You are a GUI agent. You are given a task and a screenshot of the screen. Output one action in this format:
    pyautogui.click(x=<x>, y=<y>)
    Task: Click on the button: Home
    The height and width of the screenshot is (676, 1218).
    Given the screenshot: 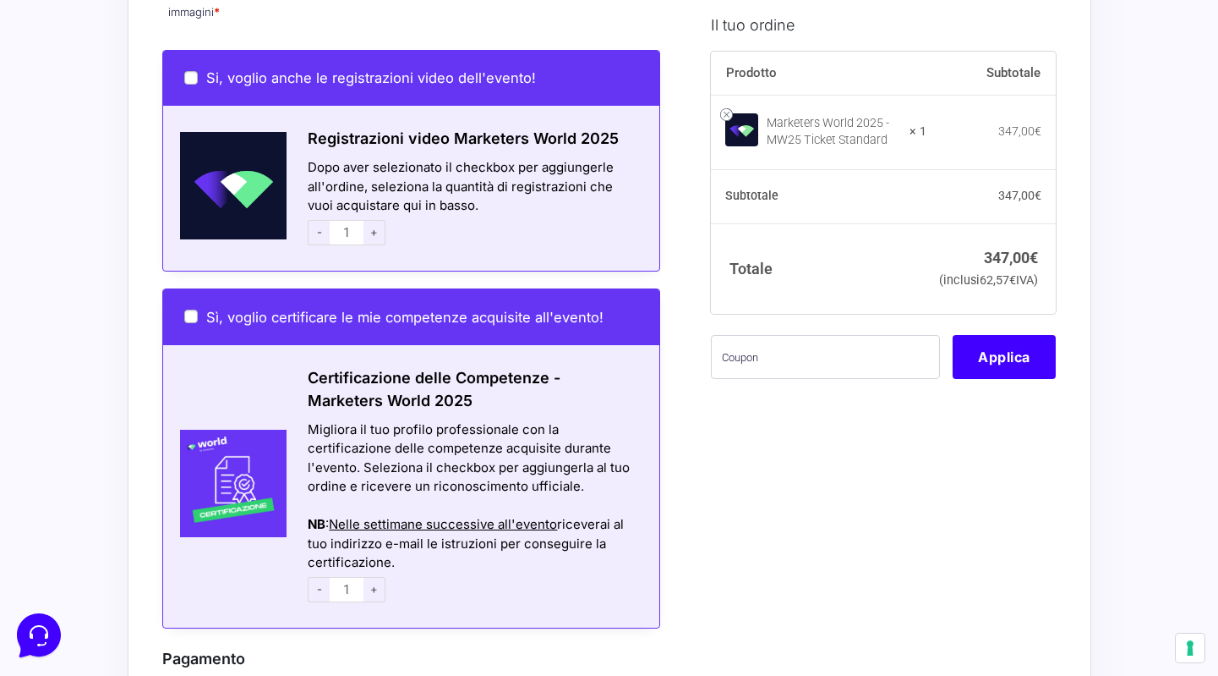 What is the action you would take?
    pyautogui.click(x=65, y=539)
    